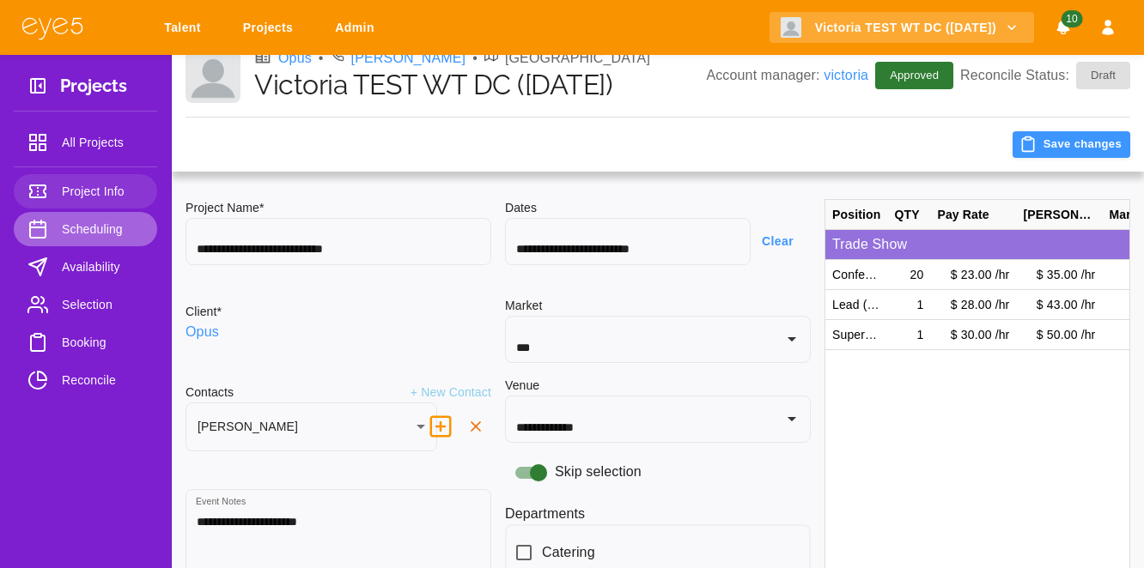 The height and width of the screenshot is (568, 1144). Describe the element at coordinates (658, 307) in the screenshot. I see `h6: Market` at that location.